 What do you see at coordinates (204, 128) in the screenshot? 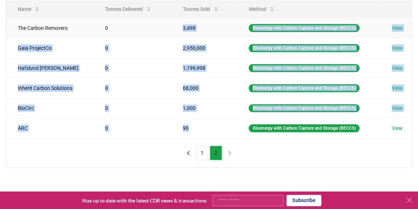
I see `td: 90` at bounding box center [204, 128].